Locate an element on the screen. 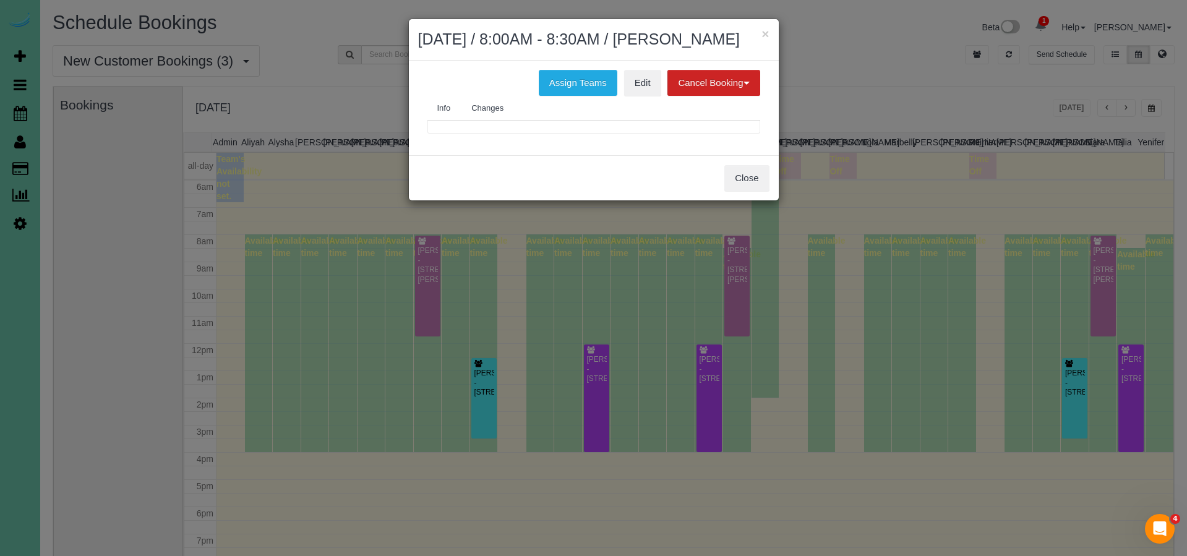  a: Changes is located at coordinates (487, 108).